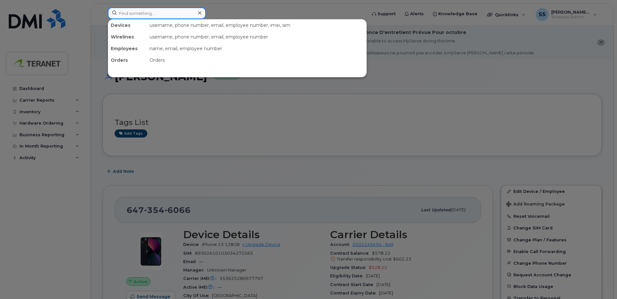 This screenshot has height=299, width=617. I want to click on div: Devices, so click(128, 25).